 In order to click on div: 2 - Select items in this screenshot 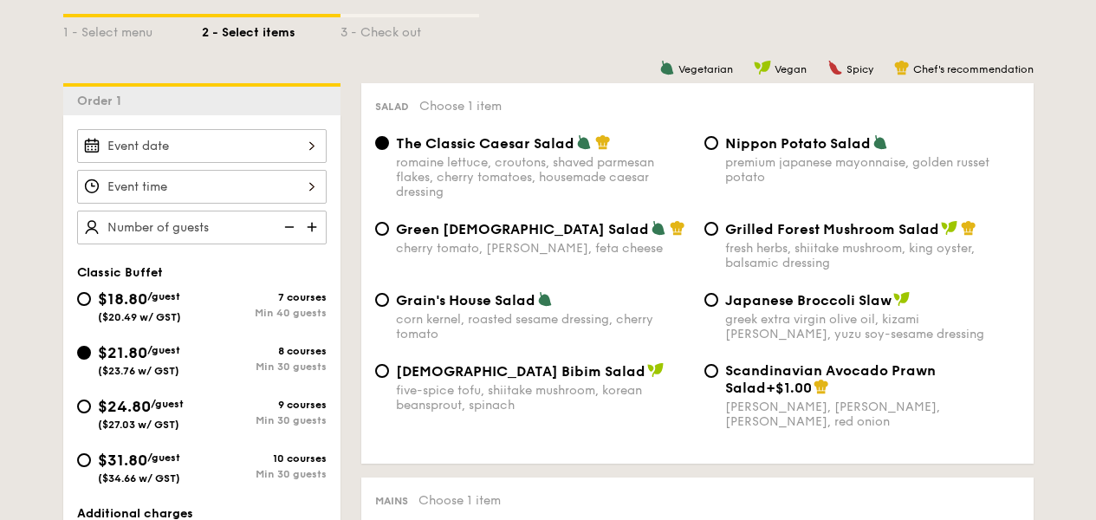, I will do `click(271, 29)`.